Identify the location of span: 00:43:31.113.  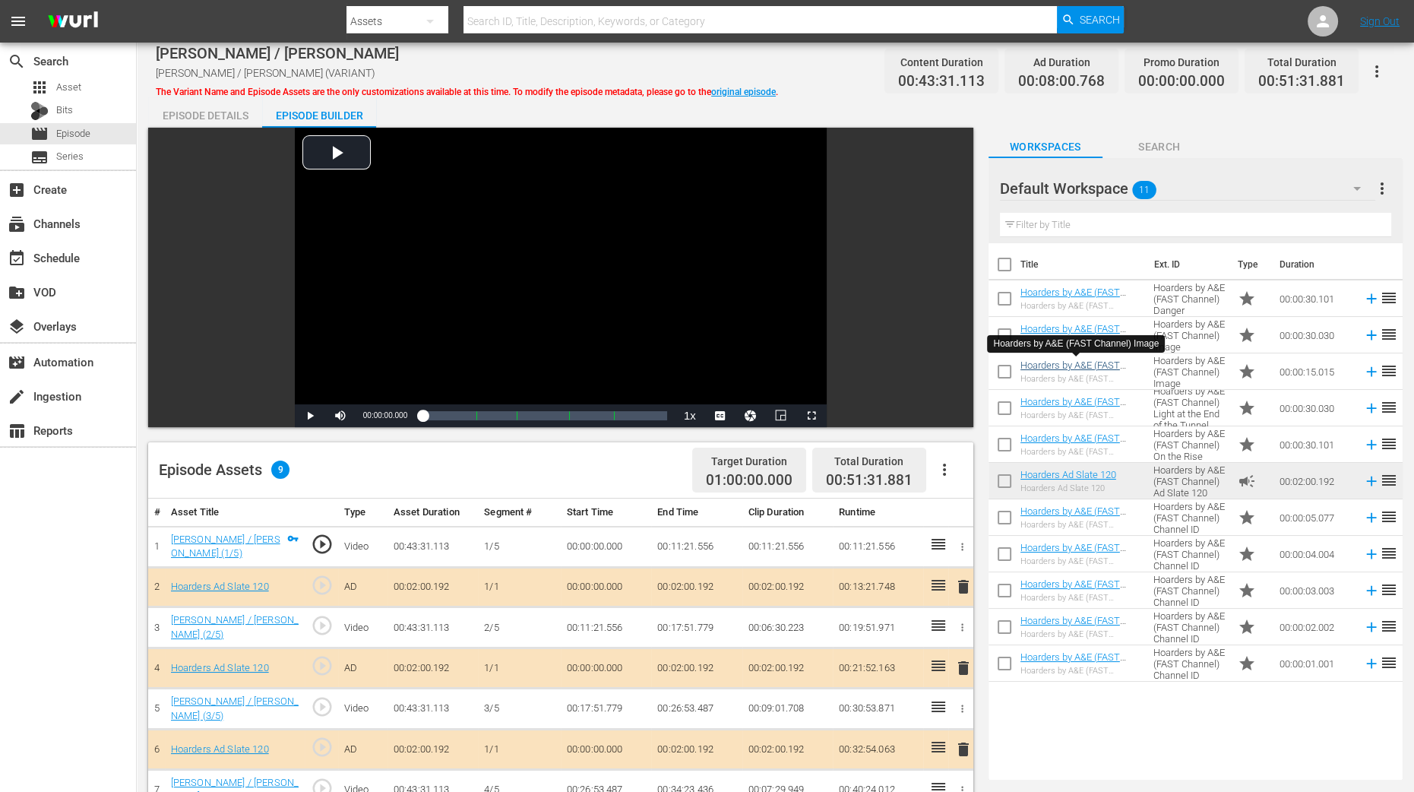
(941, 81).